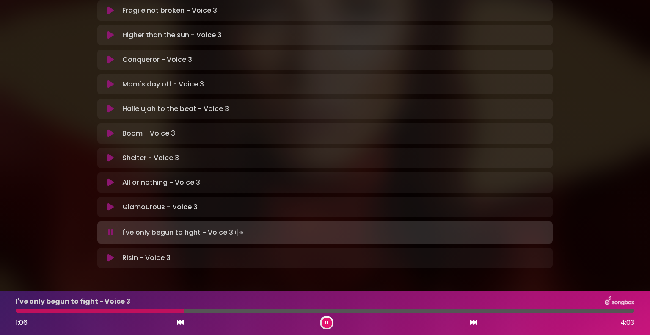 Image resolution: width=650 pixels, height=335 pixels. What do you see at coordinates (172, 35) in the screenshot?
I see `p: Higher than the sun - Voice 3` at bounding box center [172, 35].